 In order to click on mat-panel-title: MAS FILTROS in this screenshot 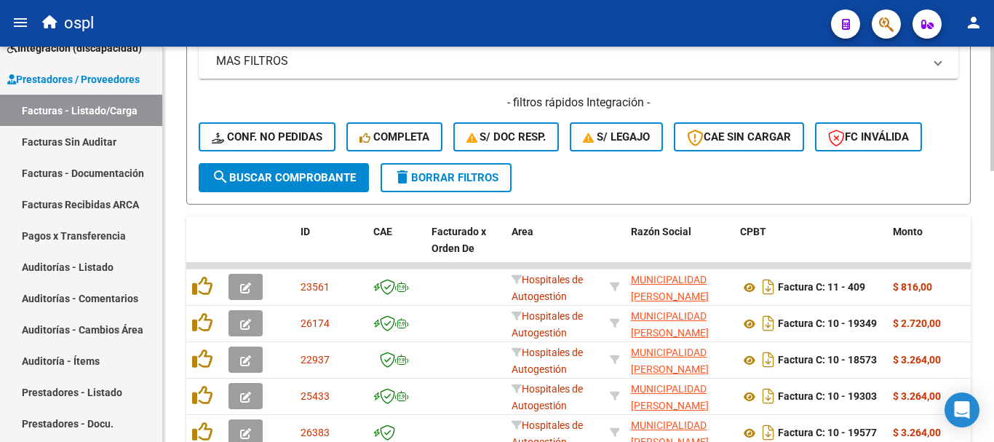, I will do `click(570, 61)`.